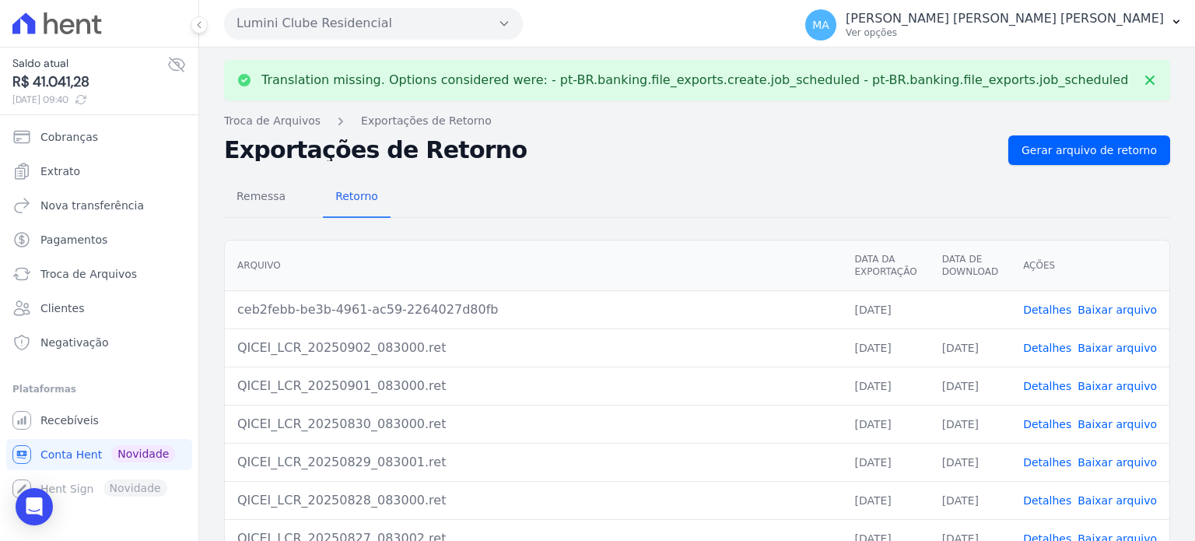  Describe the element at coordinates (261, 196) in the screenshot. I see `span: Remessa` at that location.